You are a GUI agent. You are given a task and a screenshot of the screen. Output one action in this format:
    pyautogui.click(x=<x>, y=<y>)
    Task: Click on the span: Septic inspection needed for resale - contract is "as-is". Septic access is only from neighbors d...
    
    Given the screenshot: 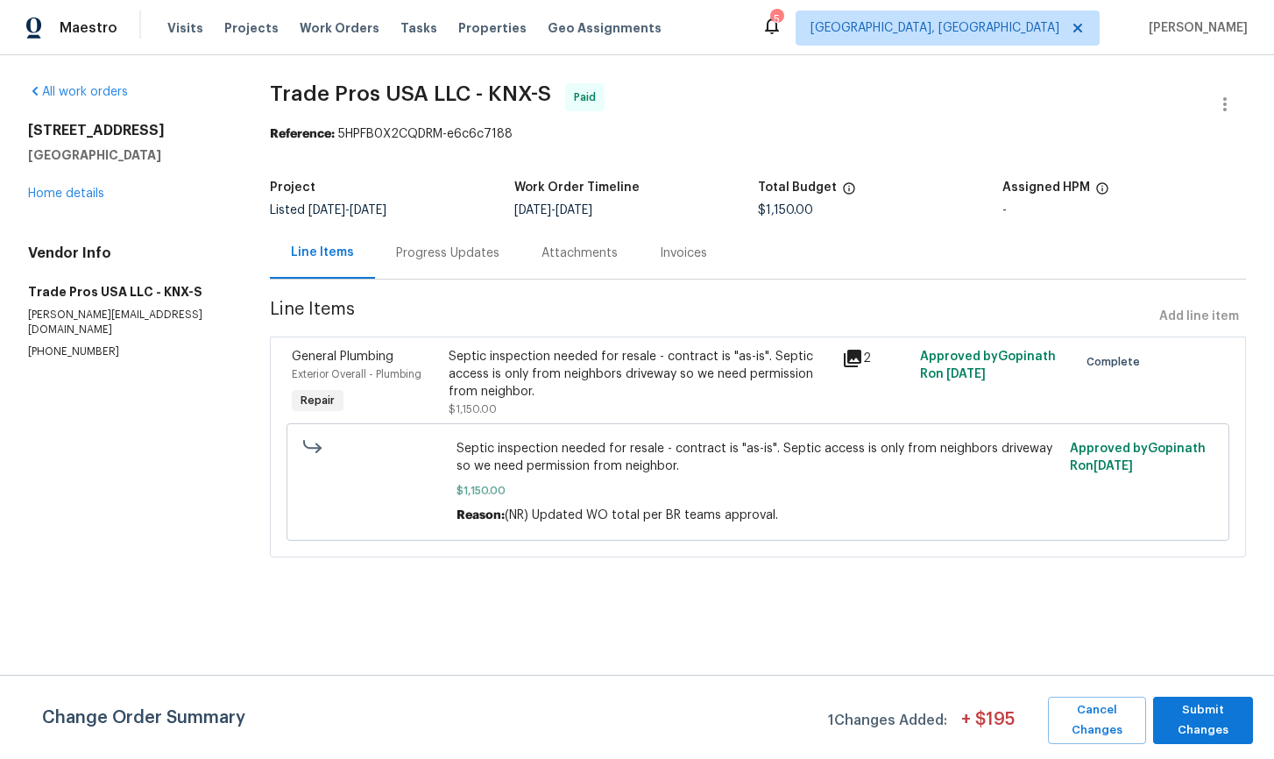 What is the action you would take?
    pyautogui.click(x=758, y=457)
    